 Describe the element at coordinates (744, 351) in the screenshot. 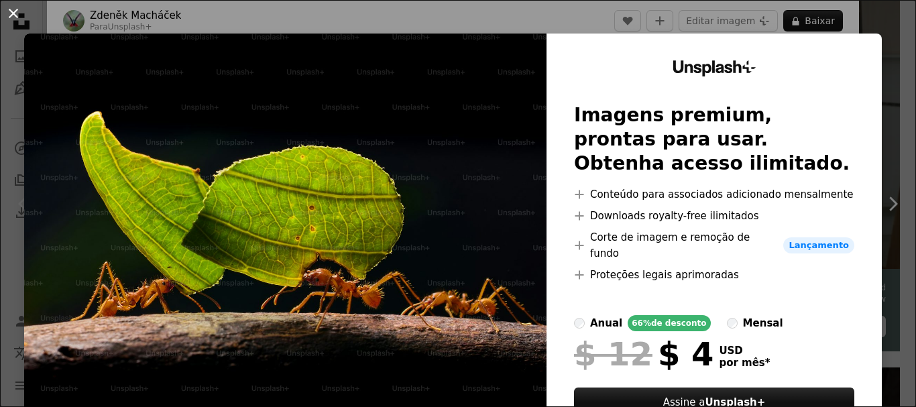

I see `span: USD` at that location.